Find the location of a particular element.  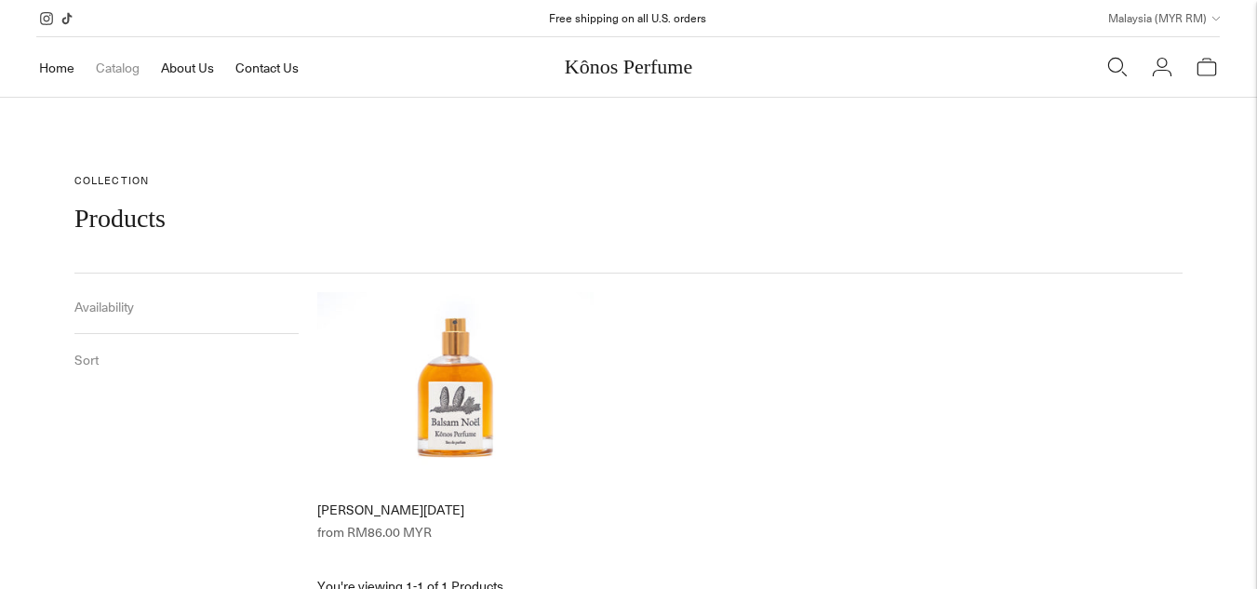

a: Kônos Perfume is located at coordinates (628, 67).